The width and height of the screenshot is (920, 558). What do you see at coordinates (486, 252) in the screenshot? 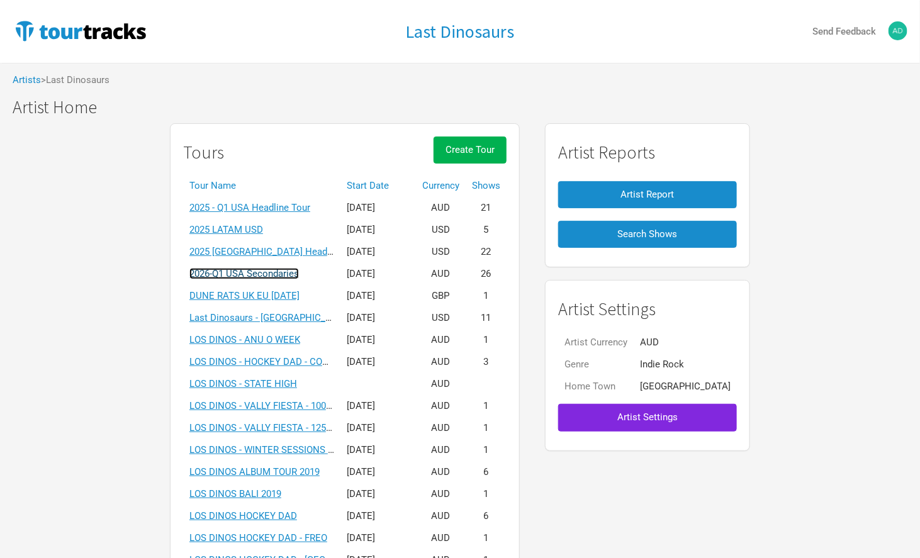
I see `td: 22` at bounding box center [486, 252].